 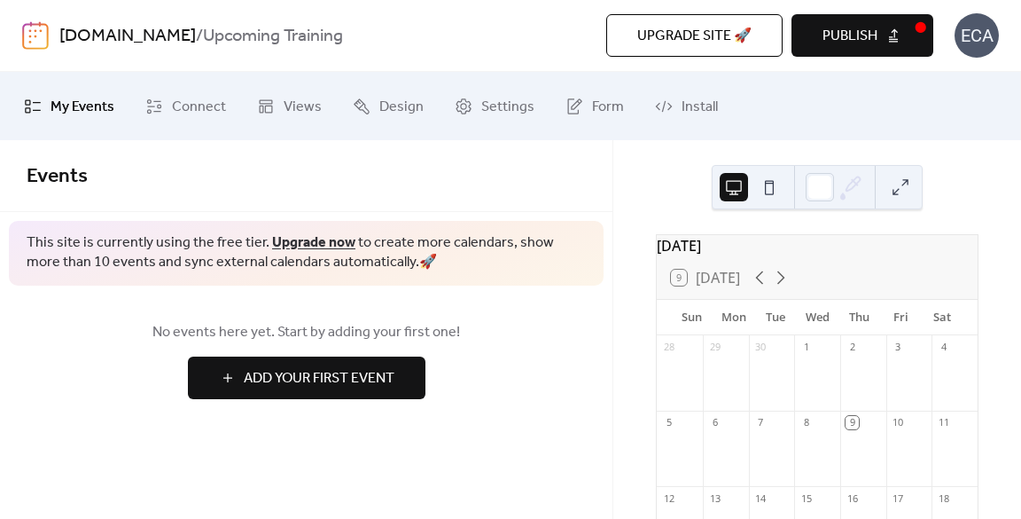 I want to click on button: Add Your First Event, so click(x=307, y=378).